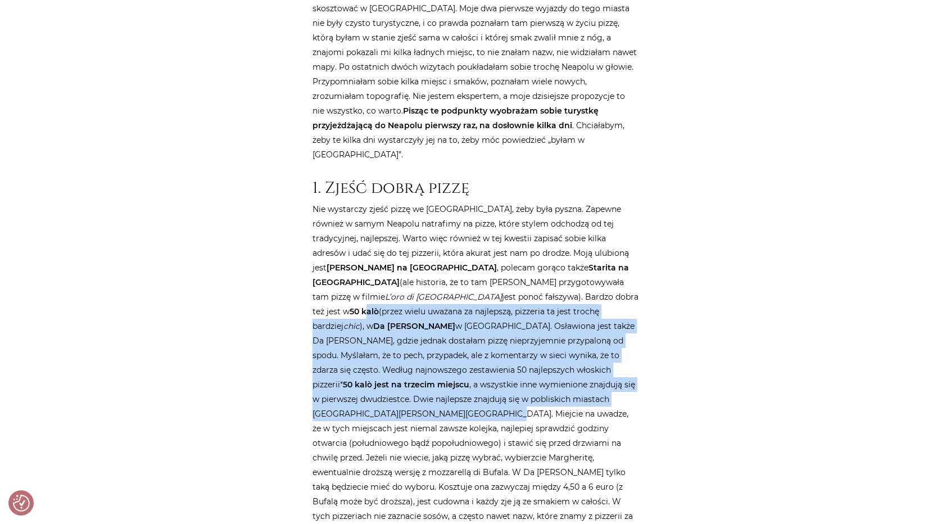 The width and height of the screenshot is (951, 524). What do you see at coordinates (364, 311) in the screenshot?
I see `strong: 50 kalò` at bounding box center [364, 311].